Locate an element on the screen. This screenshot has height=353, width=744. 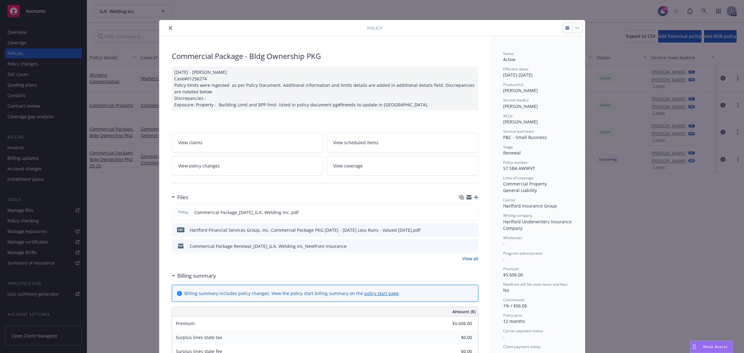
span: Status is located at coordinates (508, 53).